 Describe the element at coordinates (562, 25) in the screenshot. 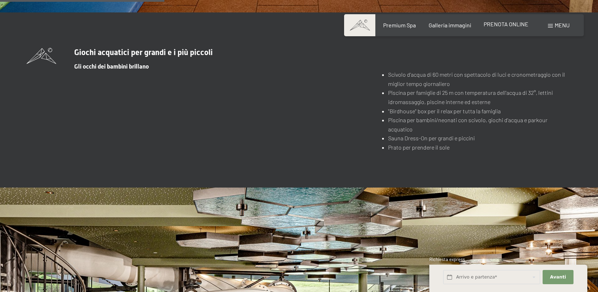

I see `span: Menu` at that location.